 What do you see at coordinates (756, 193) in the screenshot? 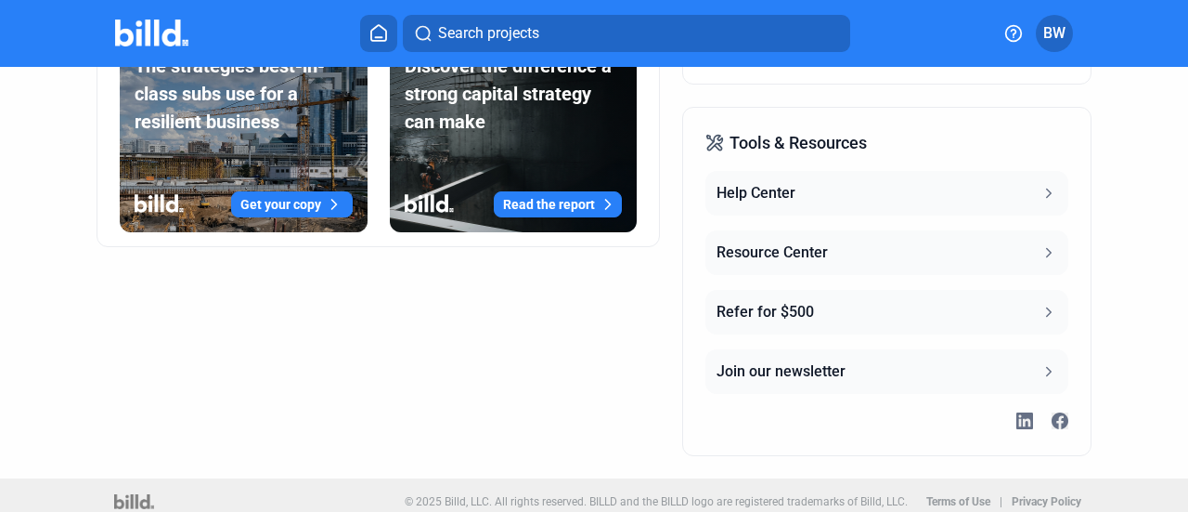
I see `div: Help Center` at bounding box center [756, 193].